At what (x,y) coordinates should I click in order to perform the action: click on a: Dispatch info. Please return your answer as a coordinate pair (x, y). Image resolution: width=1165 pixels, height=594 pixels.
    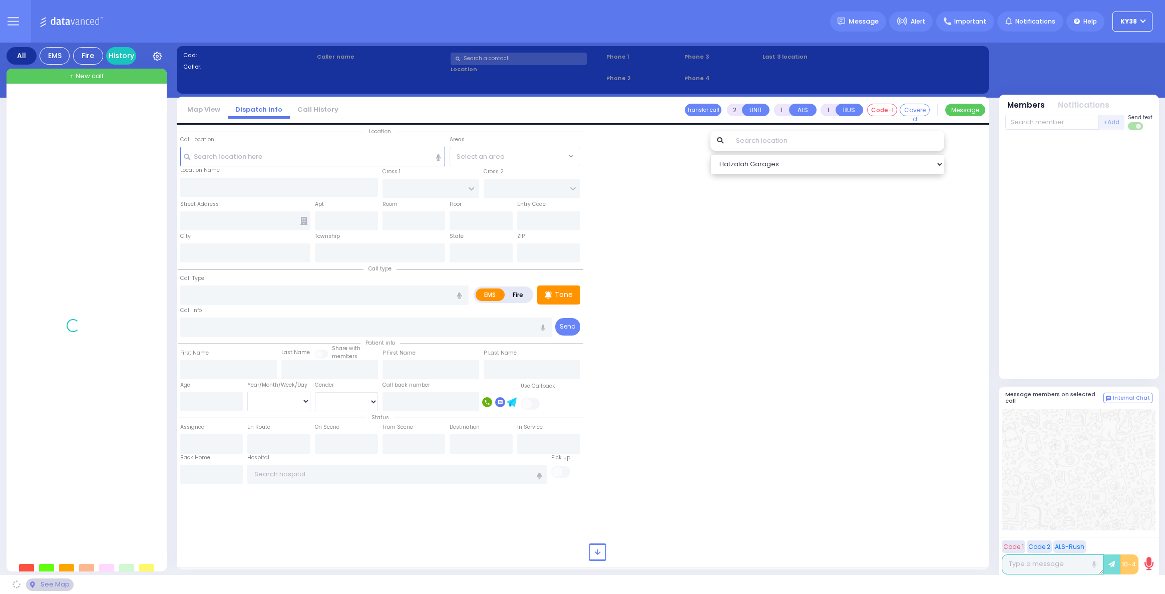
    Looking at the image, I should click on (259, 109).